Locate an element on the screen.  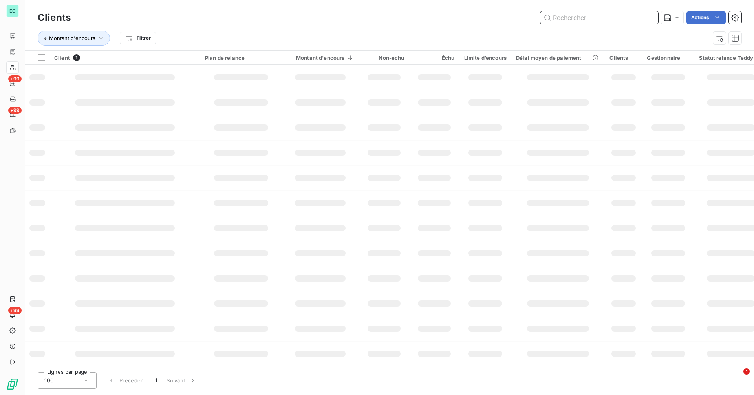
span: 100 is located at coordinates (49, 381).